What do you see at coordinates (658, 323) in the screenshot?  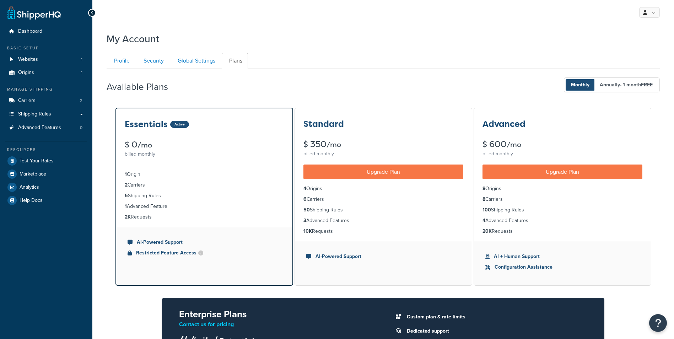 I see `button: Open Resource Center` at bounding box center [658, 323].